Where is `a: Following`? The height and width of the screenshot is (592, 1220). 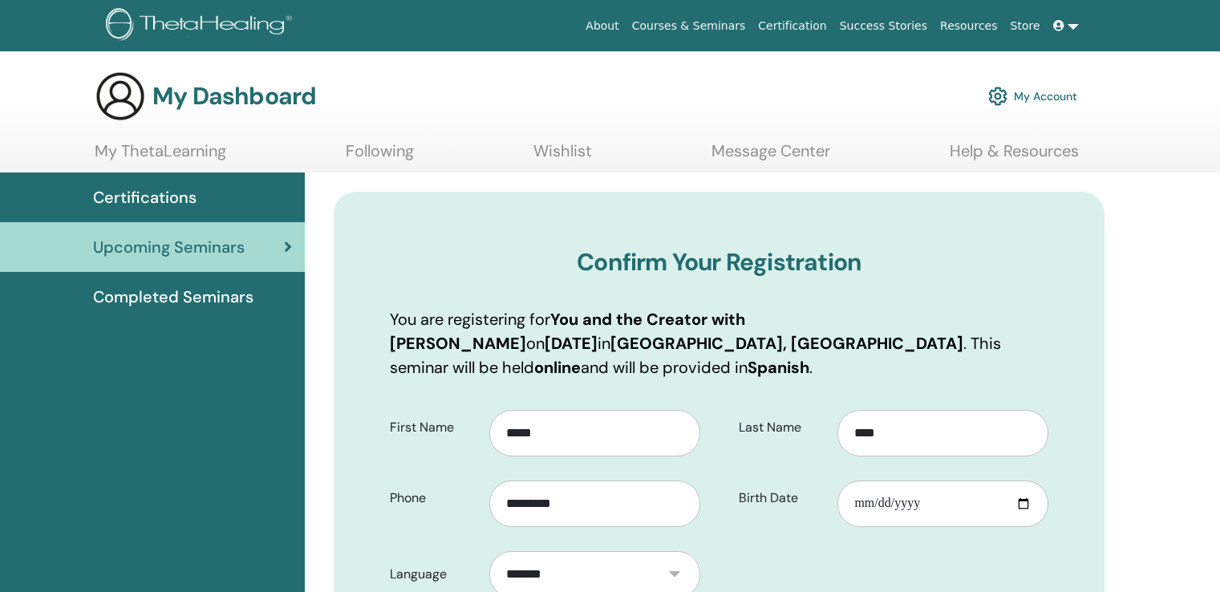 a: Following is located at coordinates (379, 156).